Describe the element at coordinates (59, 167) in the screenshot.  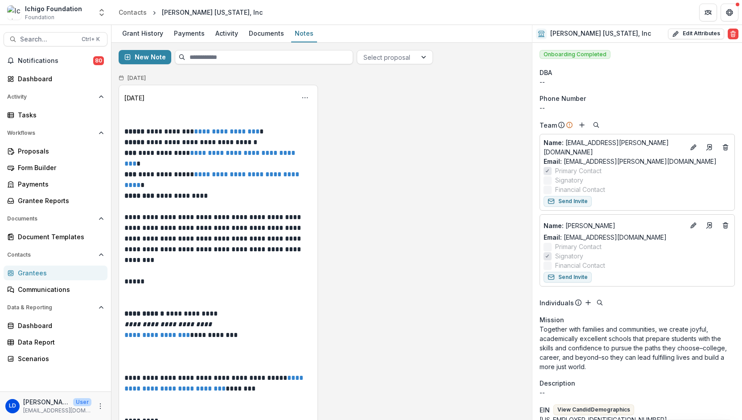
I see `div: Form Builder` at that location.